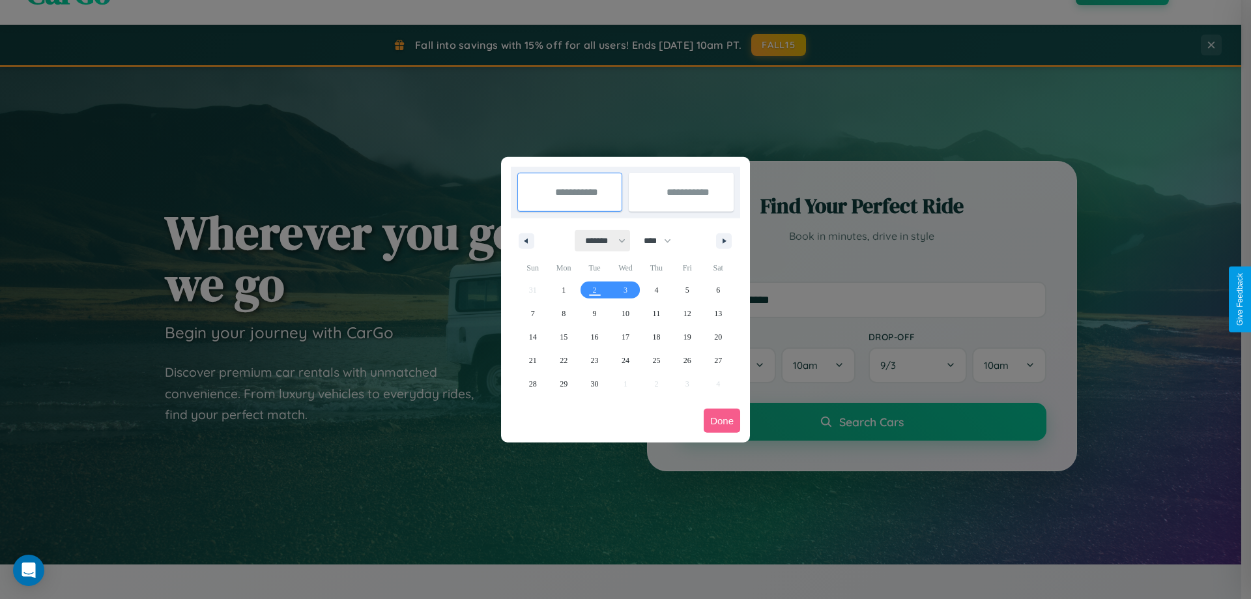 The image size is (1251, 599). What do you see at coordinates (564, 290) in the screenshot?
I see `span: 1` at bounding box center [564, 290].